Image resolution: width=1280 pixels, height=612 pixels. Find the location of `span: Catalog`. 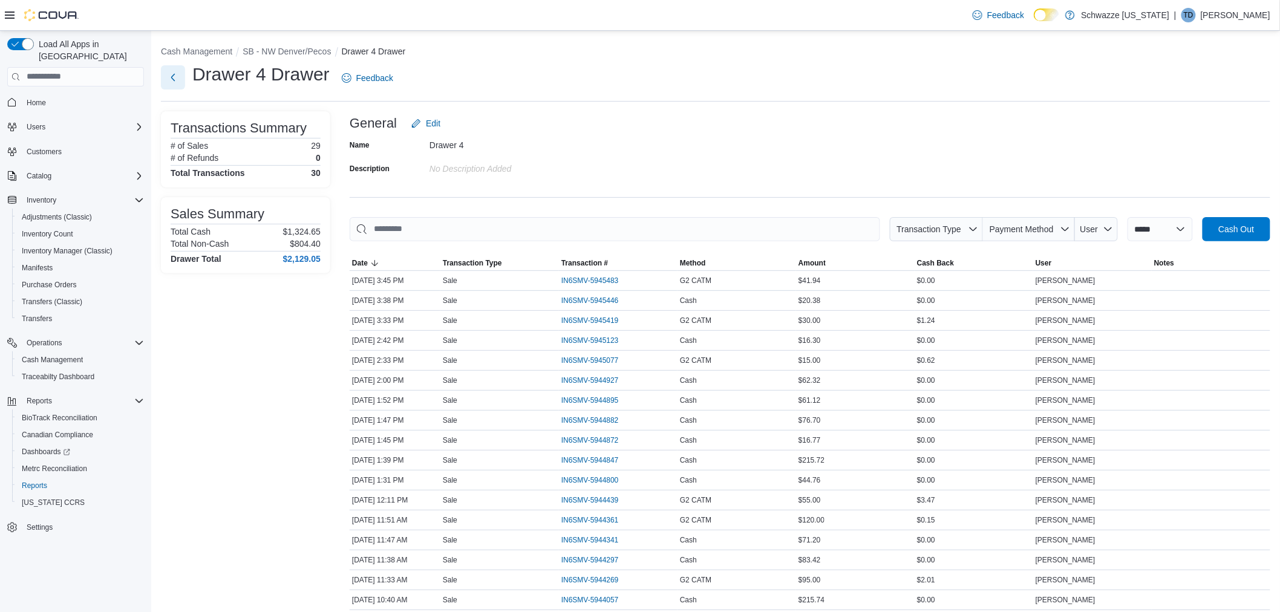

span: Catalog is located at coordinates (83, 176).